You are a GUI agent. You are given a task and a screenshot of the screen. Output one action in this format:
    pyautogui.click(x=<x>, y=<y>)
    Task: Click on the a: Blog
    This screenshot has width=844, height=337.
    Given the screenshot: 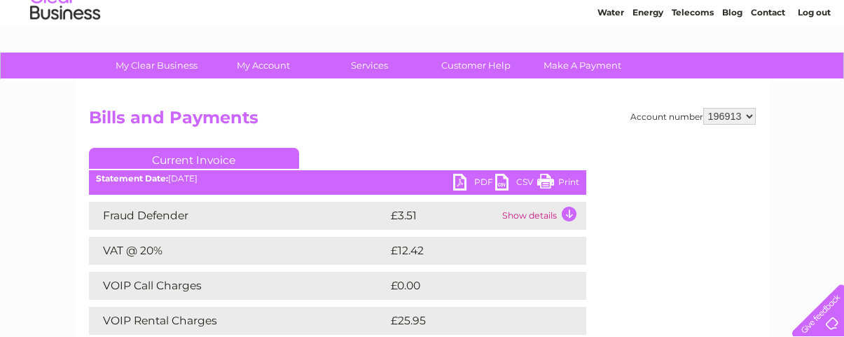 What is the action you would take?
    pyautogui.click(x=732, y=64)
    